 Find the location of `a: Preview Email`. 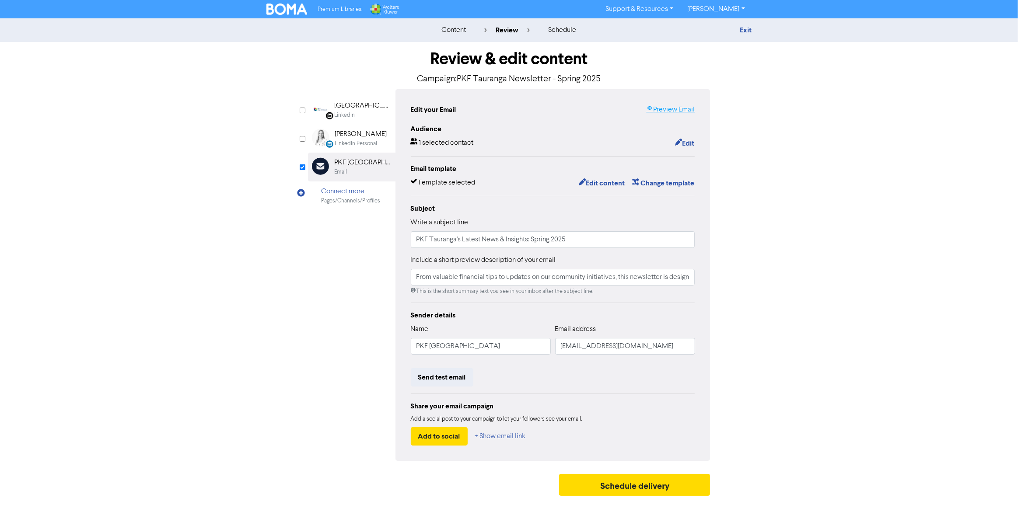

a: Preview Email is located at coordinates (670, 110).